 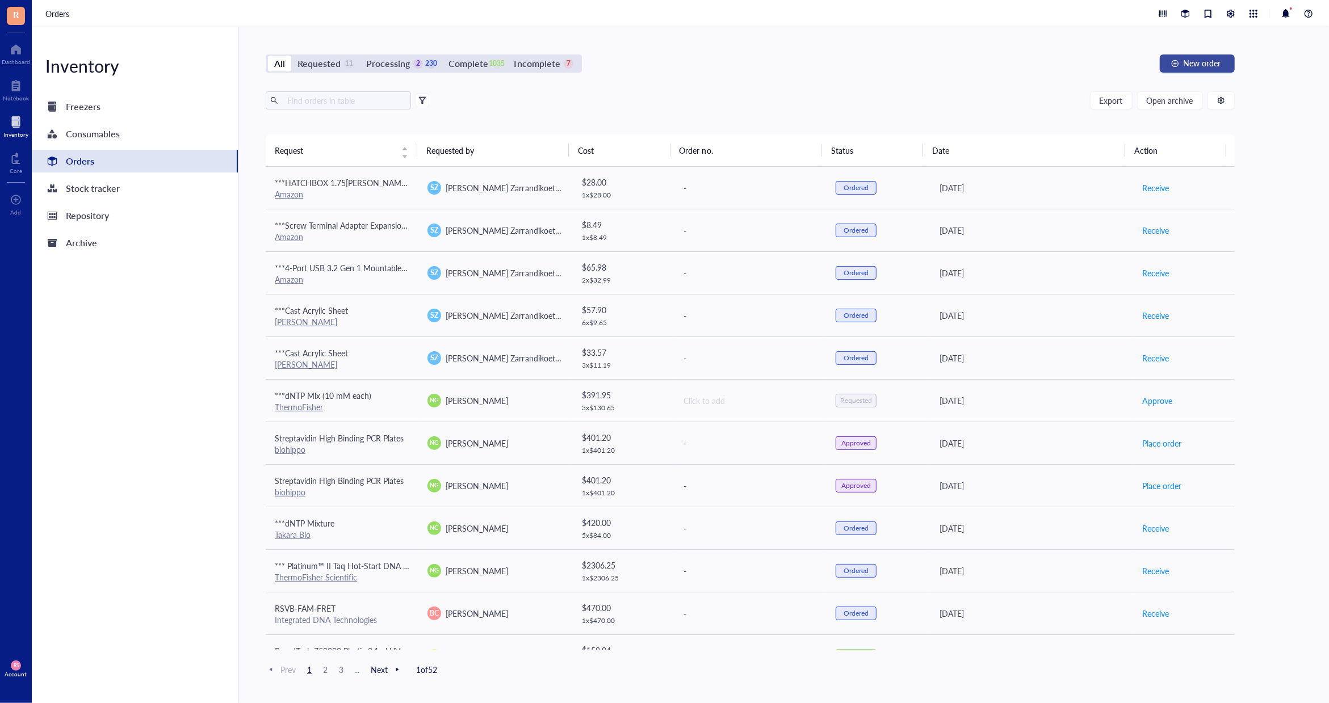 What do you see at coordinates (537, 64) in the screenshot?
I see `div: Incomplete` at bounding box center [537, 64].